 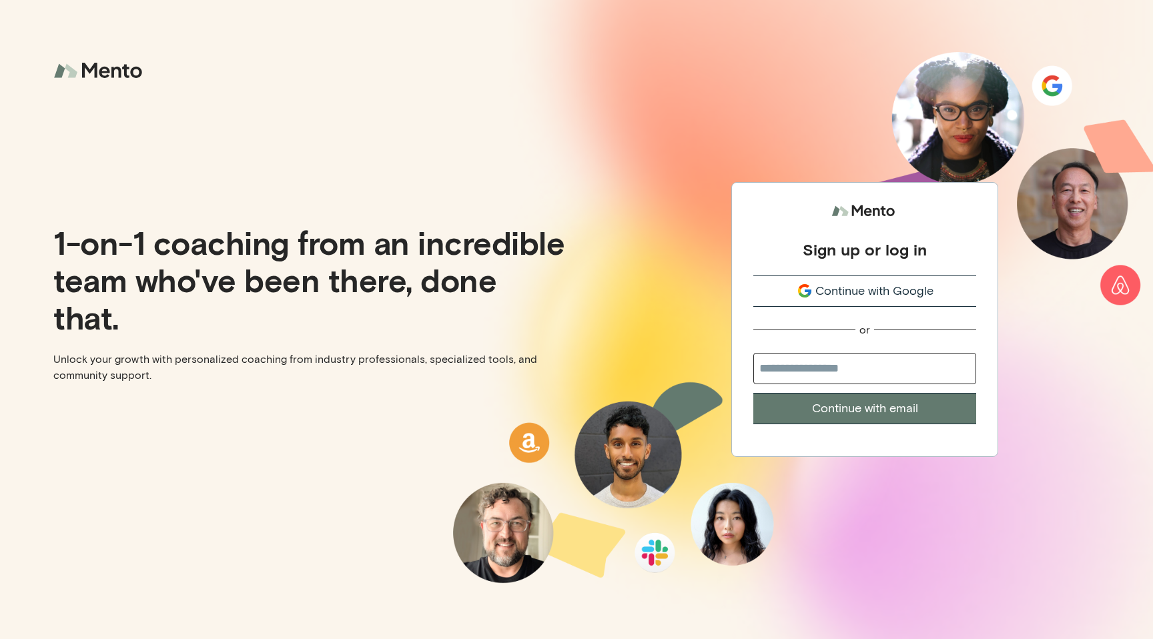 What do you see at coordinates (100, 71) in the screenshot?
I see `img: logo` at bounding box center [100, 71].